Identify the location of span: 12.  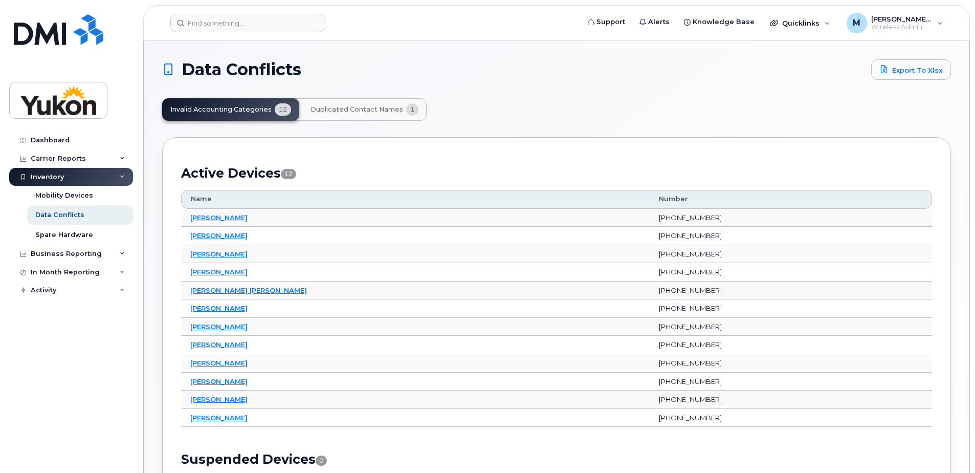
(289, 174).